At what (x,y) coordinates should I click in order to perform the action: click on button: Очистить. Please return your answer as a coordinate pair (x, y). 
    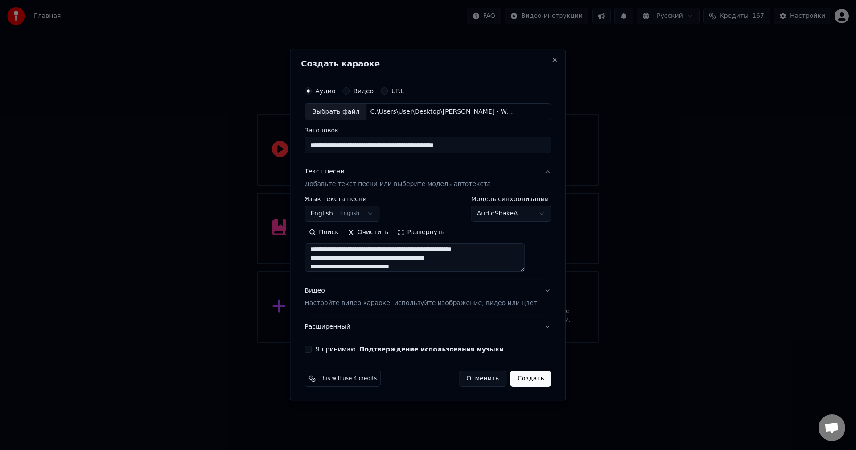
    Looking at the image, I should click on (368, 233).